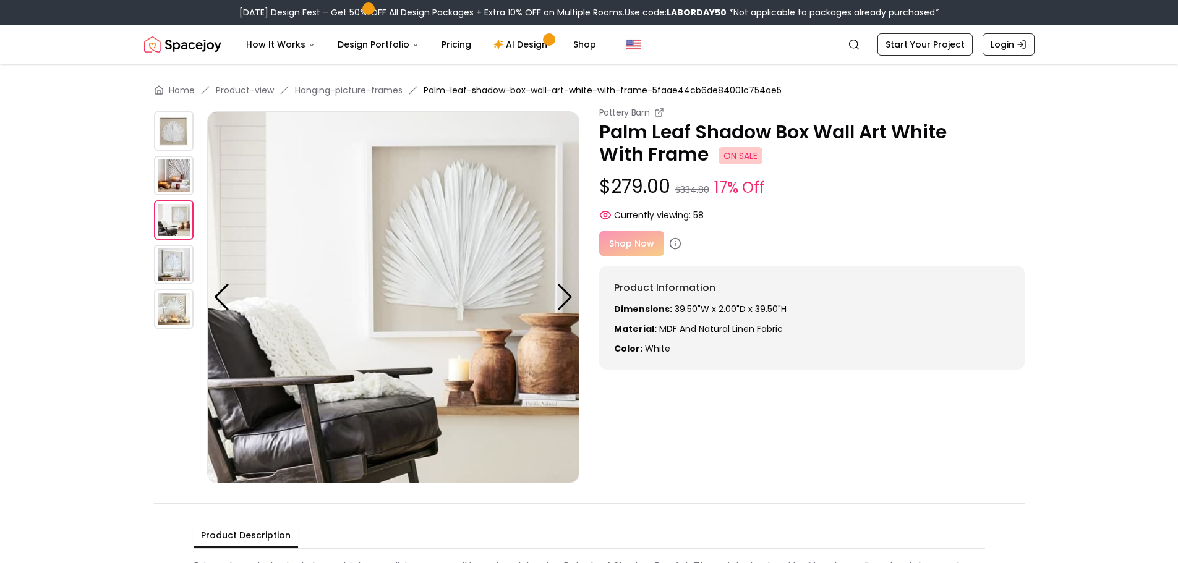  I want to click on button: Design Portfolio, so click(379, 45).